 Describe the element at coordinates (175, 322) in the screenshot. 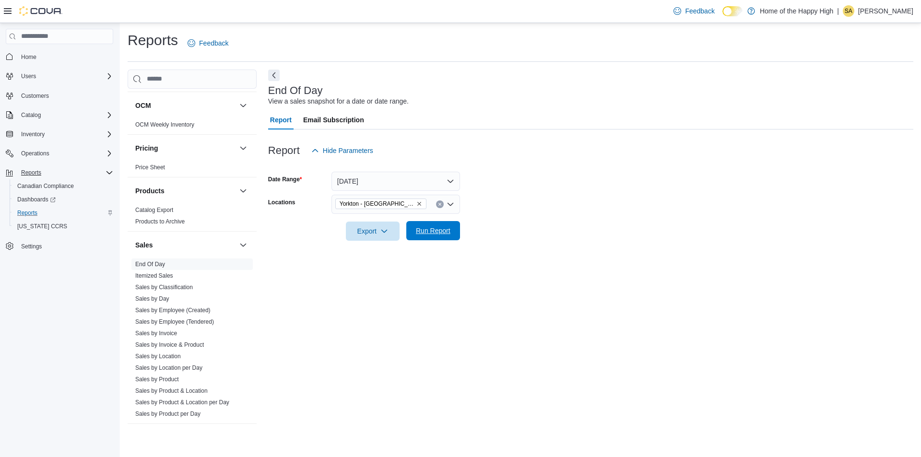

I see `a: Sales by Employee (Tendered)` at that location.